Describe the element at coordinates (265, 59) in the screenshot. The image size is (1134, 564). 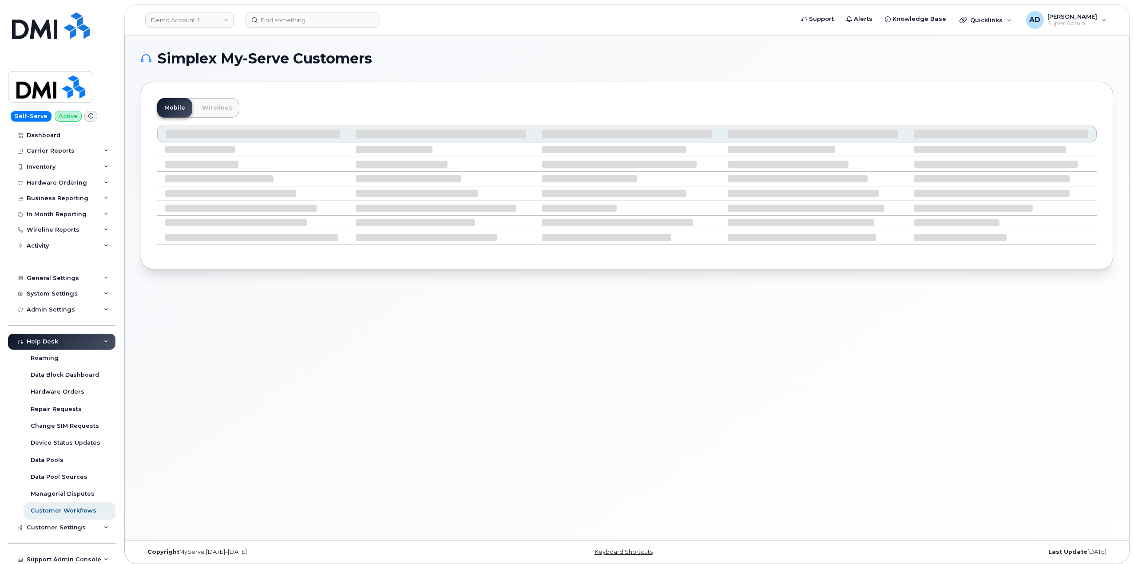
I see `span: Simplex My-Serve Customers` at that location.